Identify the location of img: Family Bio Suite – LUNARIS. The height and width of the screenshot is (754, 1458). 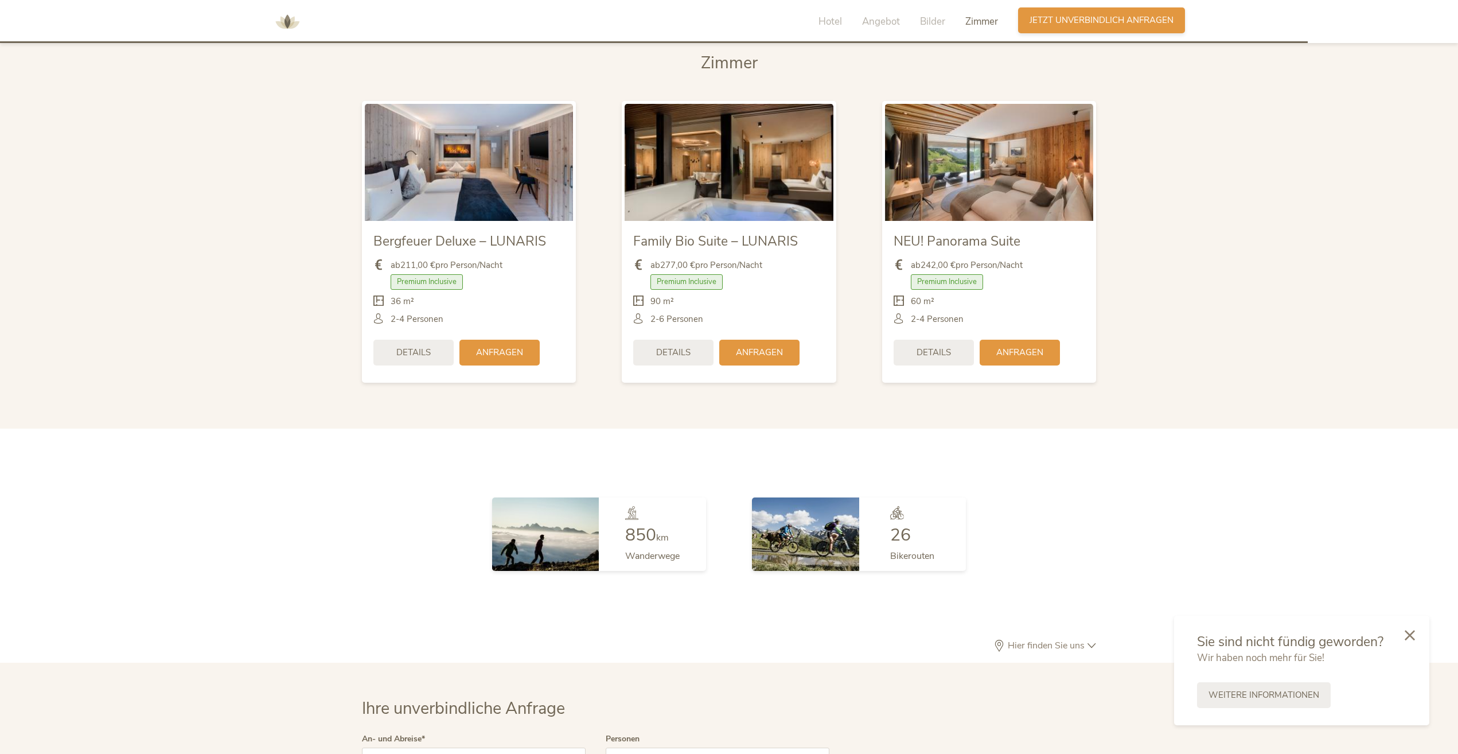
(729, 162).